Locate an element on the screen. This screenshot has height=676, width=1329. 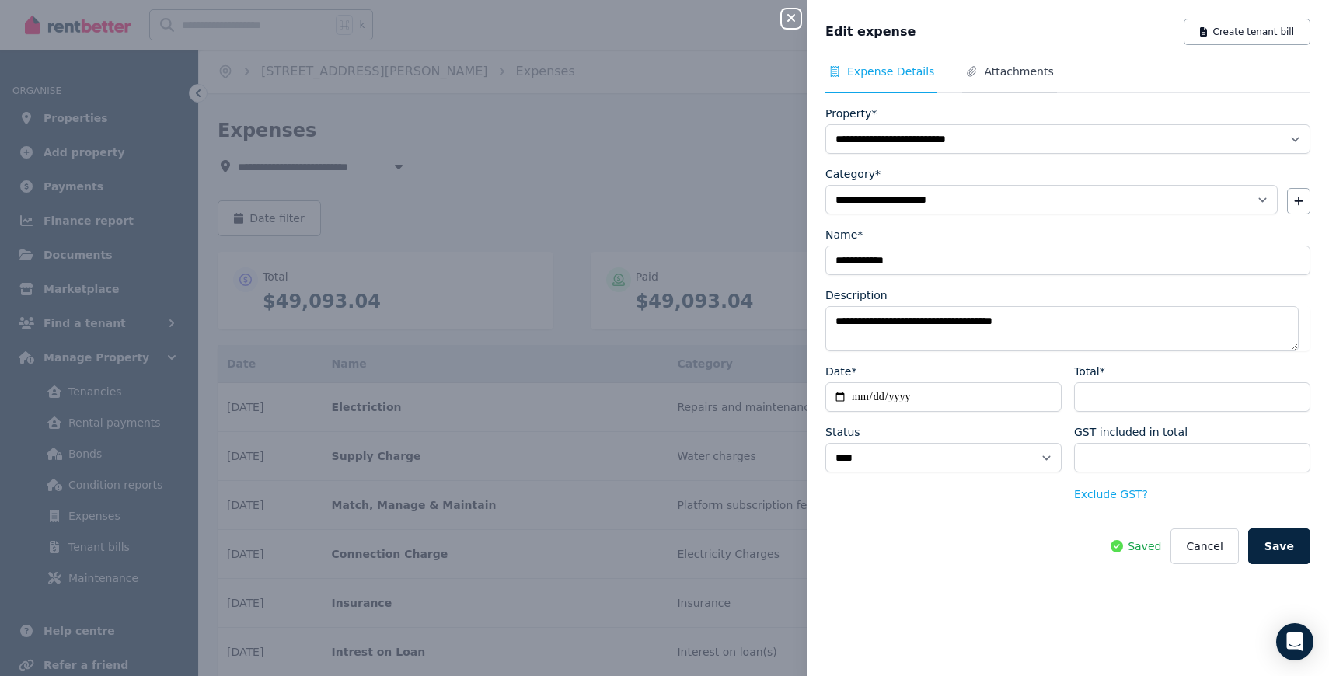
label: Total* is located at coordinates (1090, 372).